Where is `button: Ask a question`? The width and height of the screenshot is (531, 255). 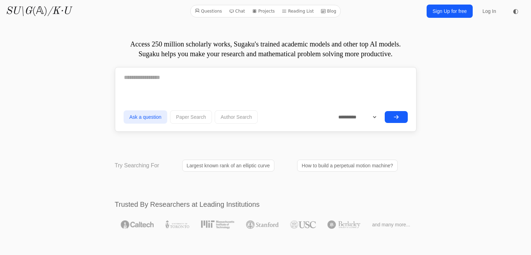
button: Ask a question is located at coordinates (146, 117).